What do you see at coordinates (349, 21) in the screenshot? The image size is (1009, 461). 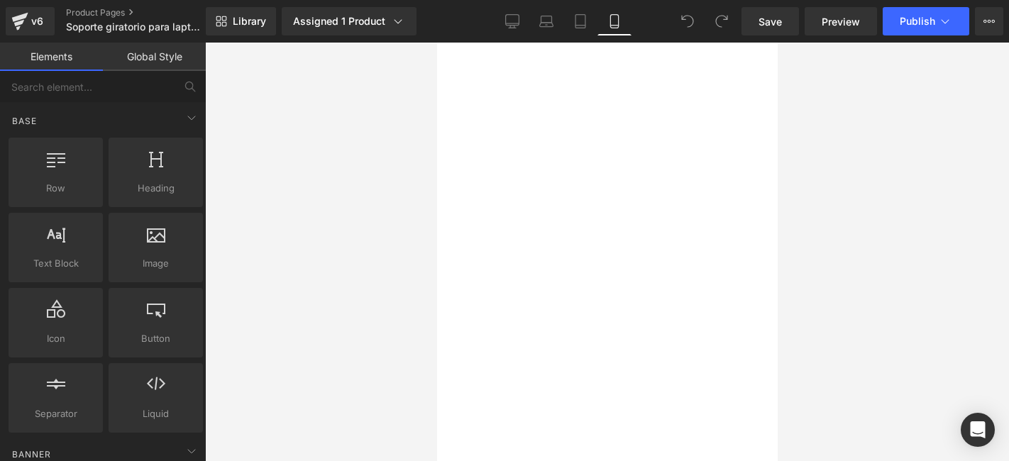 I see `div: Assigned 1 Product` at bounding box center [349, 21].